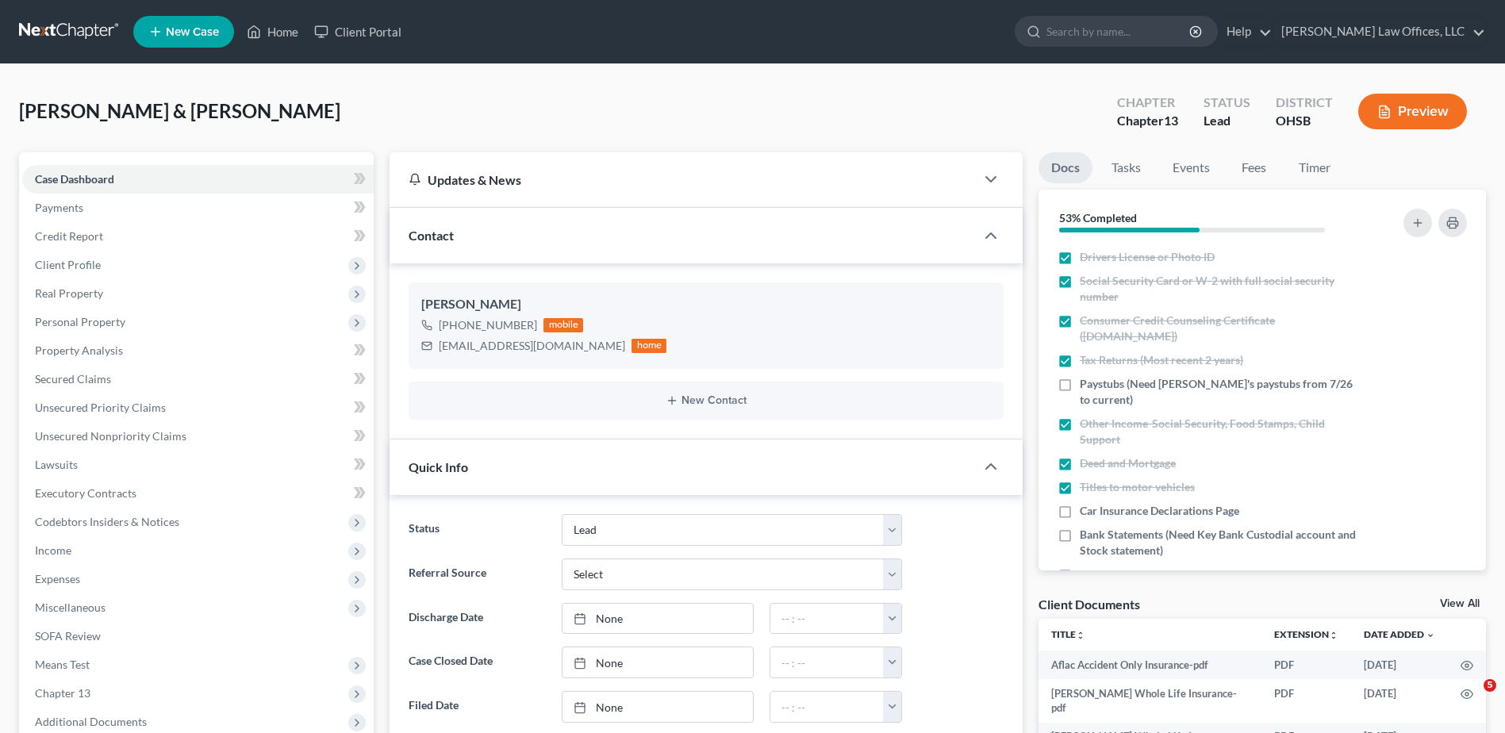 The image size is (1505, 733). What do you see at coordinates (649, 346) in the screenshot?
I see `div: home` at bounding box center [649, 346].